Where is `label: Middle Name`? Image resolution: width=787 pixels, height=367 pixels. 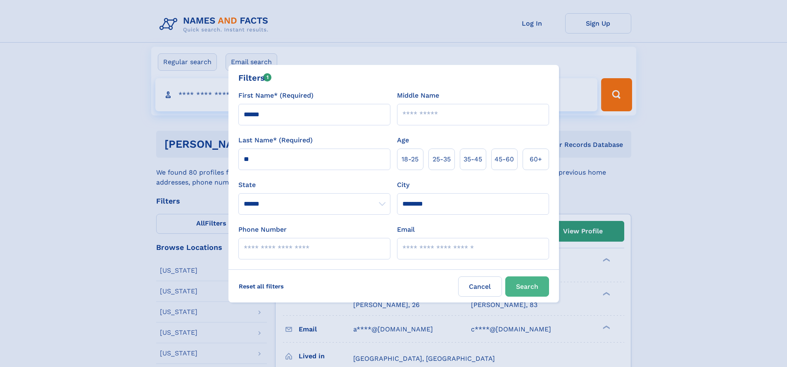
label: Middle Name is located at coordinates (418, 95).